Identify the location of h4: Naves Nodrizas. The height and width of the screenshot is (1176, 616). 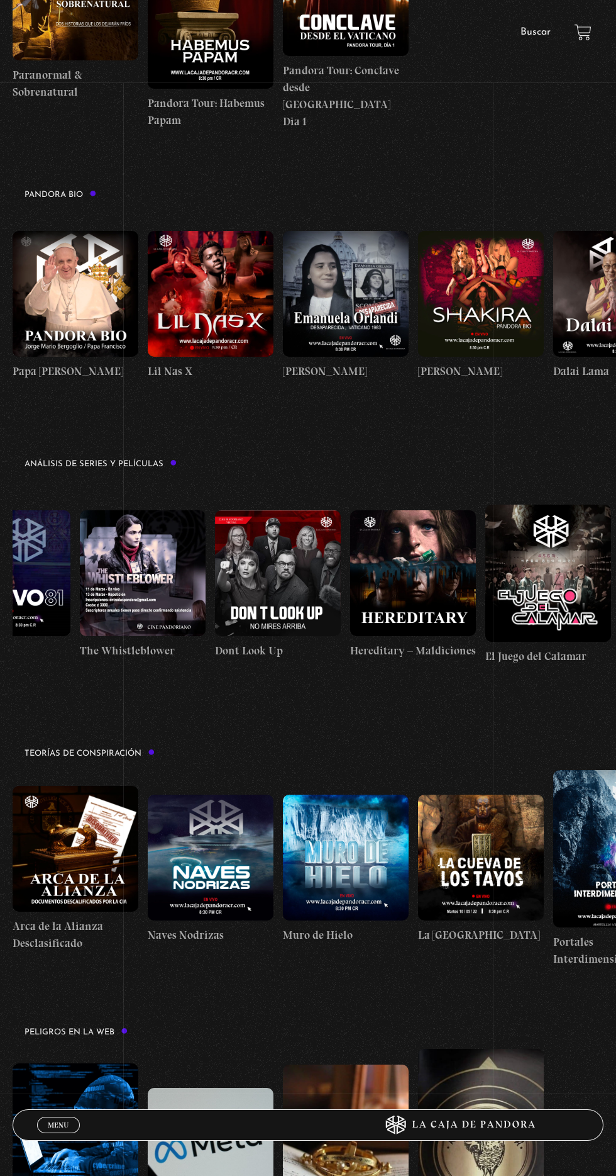
(211, 935).